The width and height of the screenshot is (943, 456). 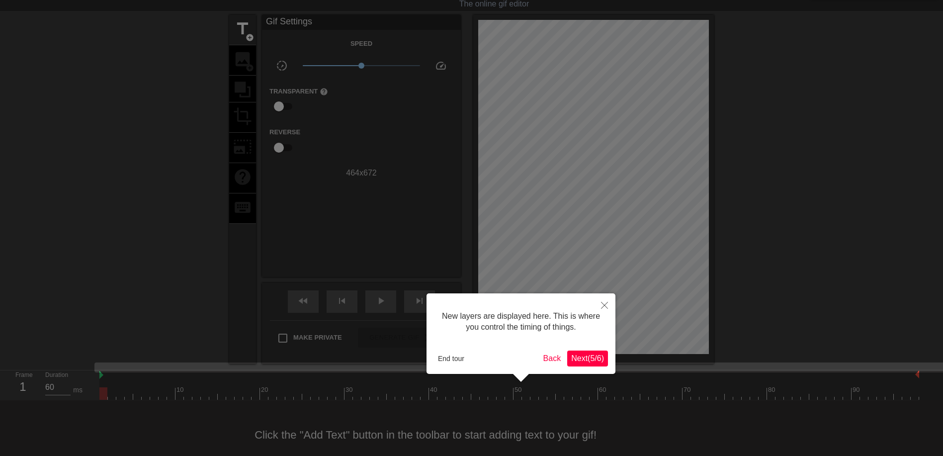 What do you see at coordinates (250, 37) in the screenshot?
I see `span: add_circle` at bounding box center [250, 37].